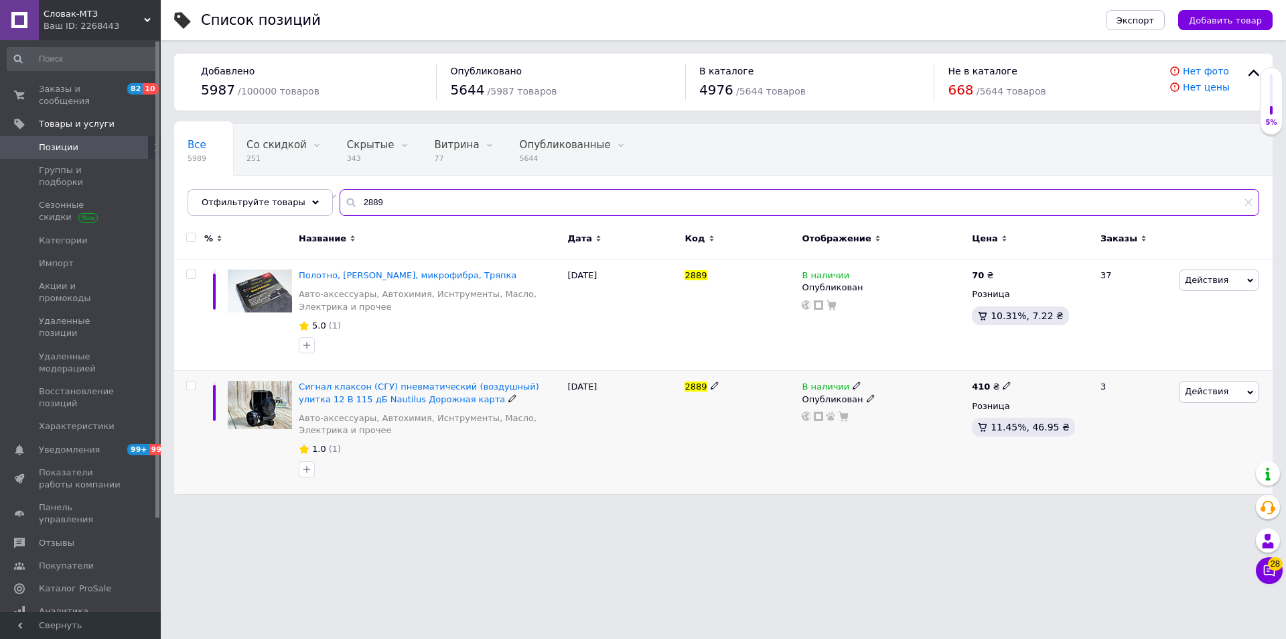  Describe the element at coordinates (1134, 432) in the screenshot. I see `div: 3` at that location.